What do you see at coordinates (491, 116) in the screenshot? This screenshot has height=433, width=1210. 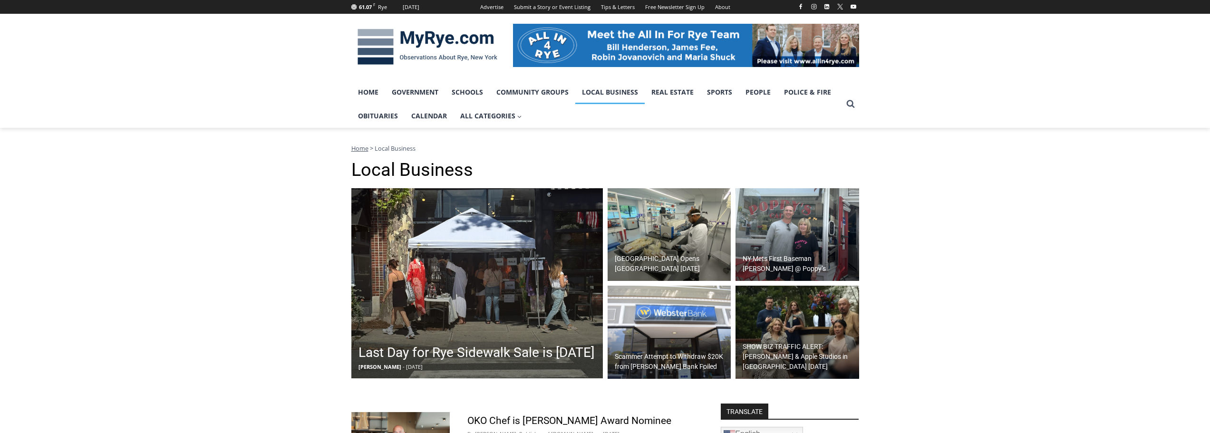 I see `a: All Categories` at bounding box center [491, 116].